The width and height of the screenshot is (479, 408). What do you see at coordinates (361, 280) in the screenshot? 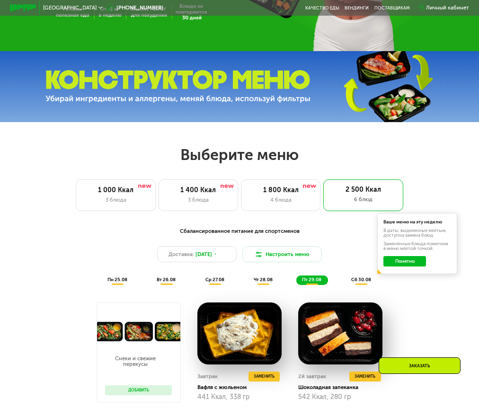
I see `span: сб 30.08` at bounding box center [361, 280].